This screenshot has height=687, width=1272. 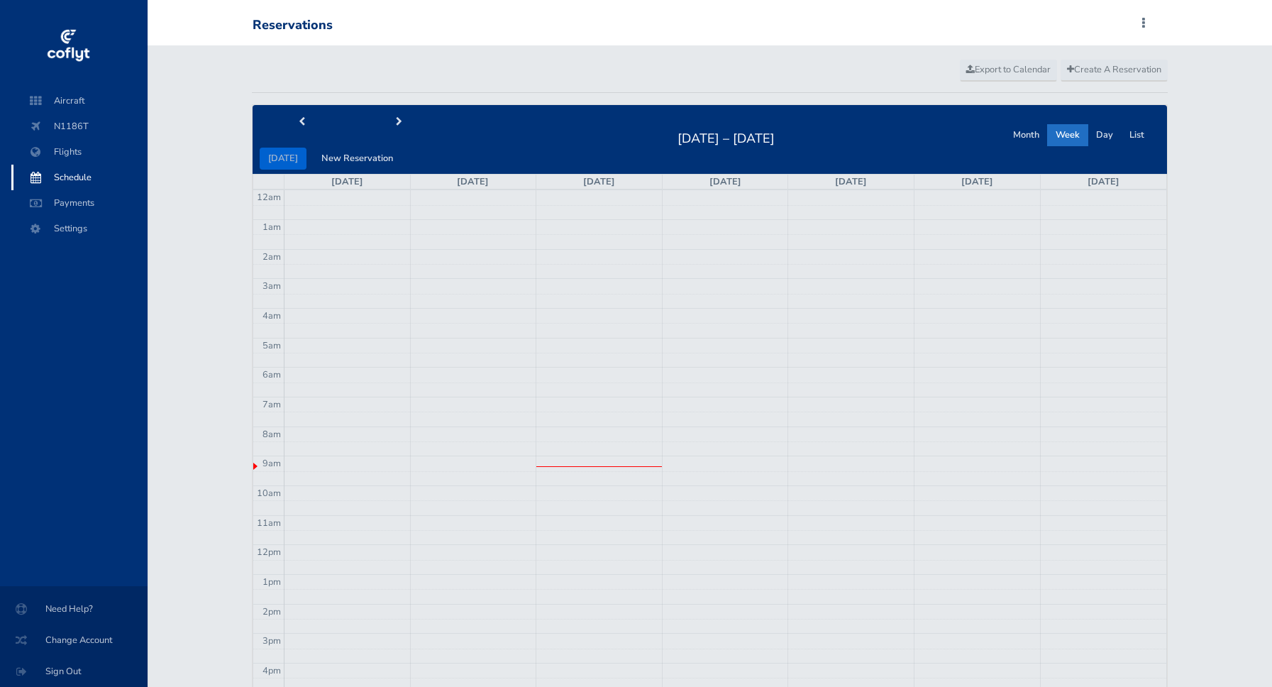 What do you see at coordinates (1067, 135) in the screenshot?
I see `button: Week` at bounding box center [1067, 135].